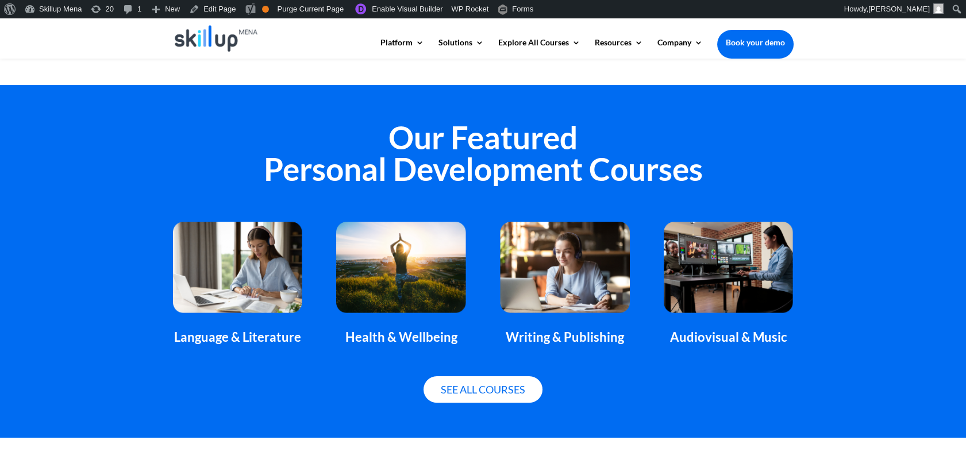 The image size is (966, 471). What do you see at coordinates (265, 9) in the screenshot?
I see `div: OK` at bounding box center [265, 9].